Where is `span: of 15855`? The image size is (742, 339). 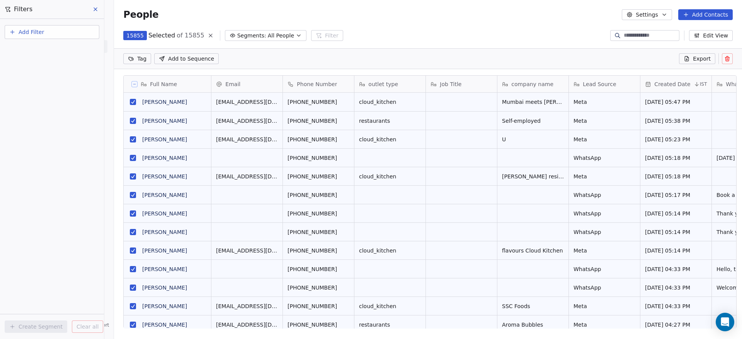 span: of 15855 is located at coordinates (190, 36).